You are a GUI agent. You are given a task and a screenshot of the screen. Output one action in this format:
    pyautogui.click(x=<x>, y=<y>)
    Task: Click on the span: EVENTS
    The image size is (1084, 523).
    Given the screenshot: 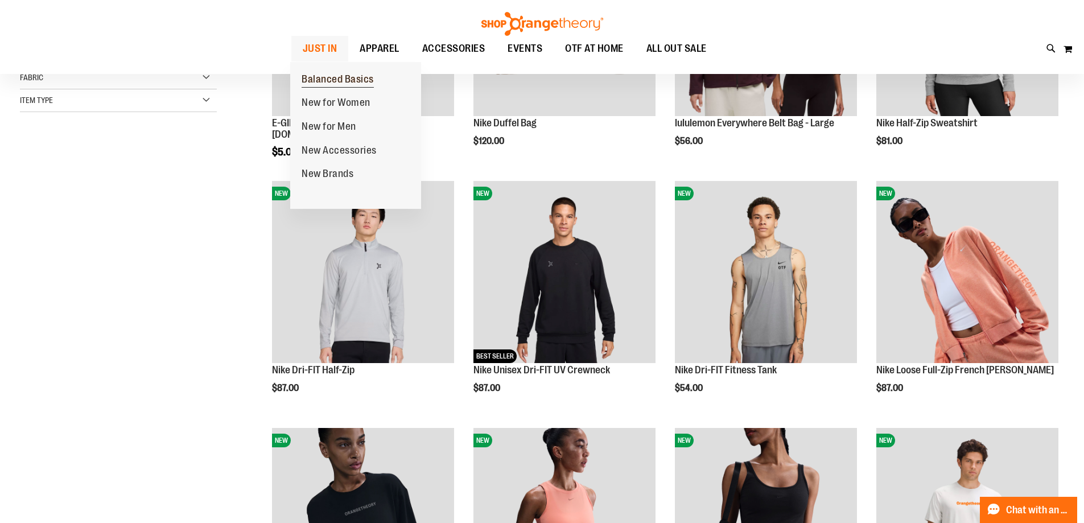 What is the action you would take?
    pyautogui.click(x=525, y=48)
    